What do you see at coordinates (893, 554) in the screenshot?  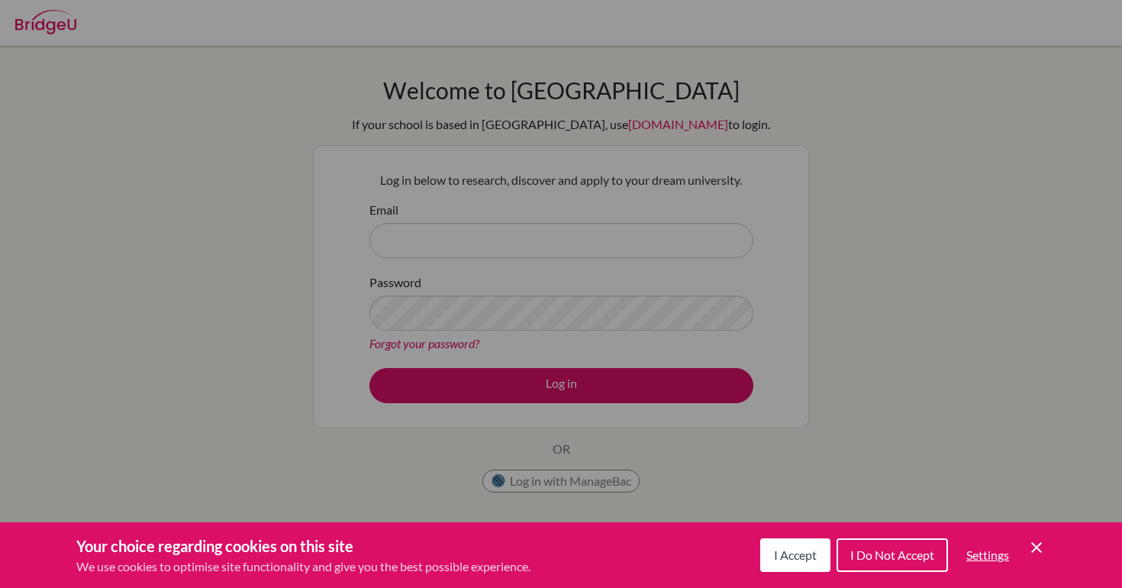 I see `span: I Do Not Accept` at bounding box center [893, 554].